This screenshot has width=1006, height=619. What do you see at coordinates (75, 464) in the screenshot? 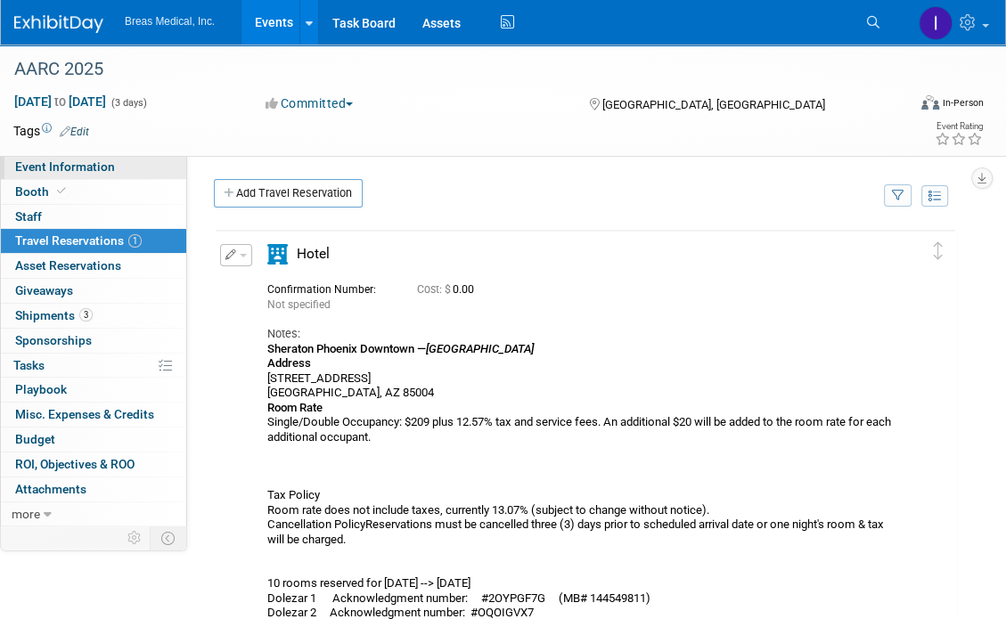
I see `span: ROI, Objectives & ROO` at bounding box center [75, 464].